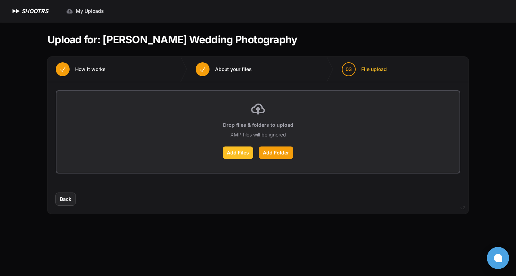  What do you see at coordinates (349, 69) in the screenshot?
I see `span: 03` at bounding box center [349, 69].